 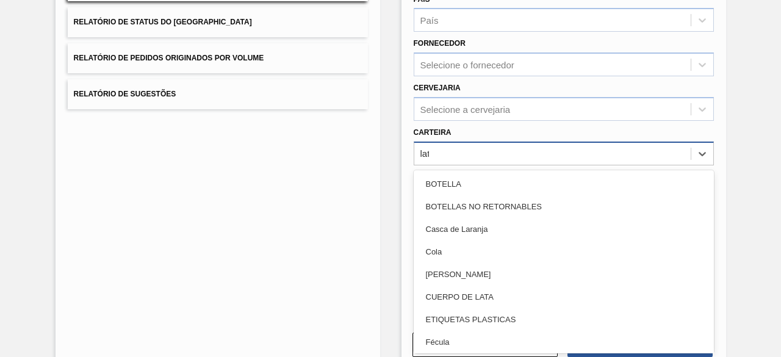 What do you see at coordinates (485, 345) in the screenshot?
I see `button: Limpar` at bounding box center [485, 345].